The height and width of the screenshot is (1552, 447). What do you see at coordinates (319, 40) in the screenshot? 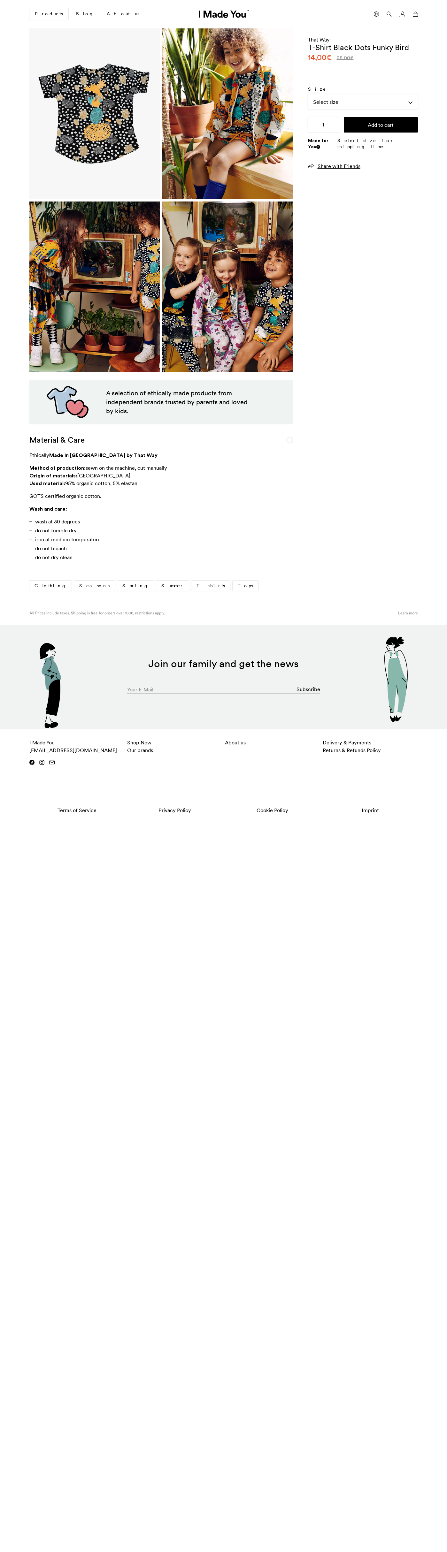
I see `a: That Way` at bounding box center [319, 40].